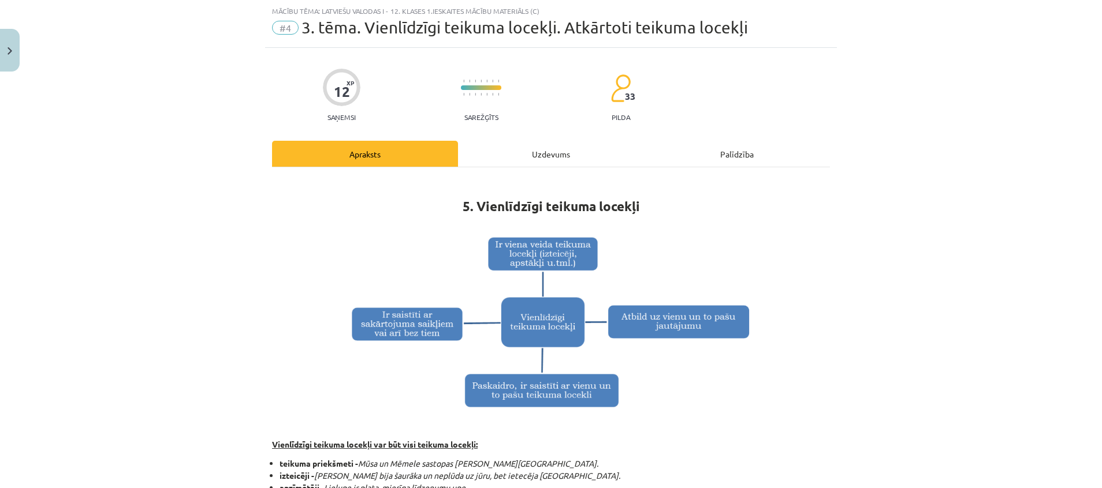  What do you see at coordinates (342, 92) in the screenshot?
I see `div: 12` at bounding box center [342, 92].